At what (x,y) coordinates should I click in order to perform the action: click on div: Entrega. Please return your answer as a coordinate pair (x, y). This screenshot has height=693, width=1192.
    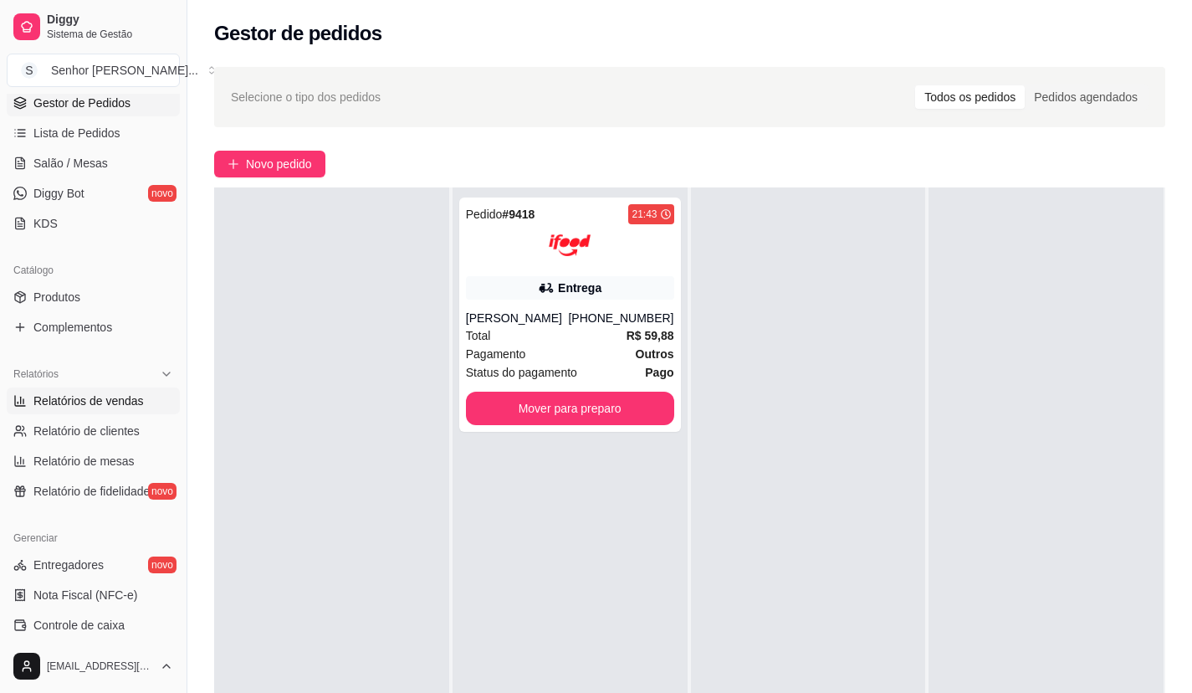
    Looking at the image, I should click on (580, 288).